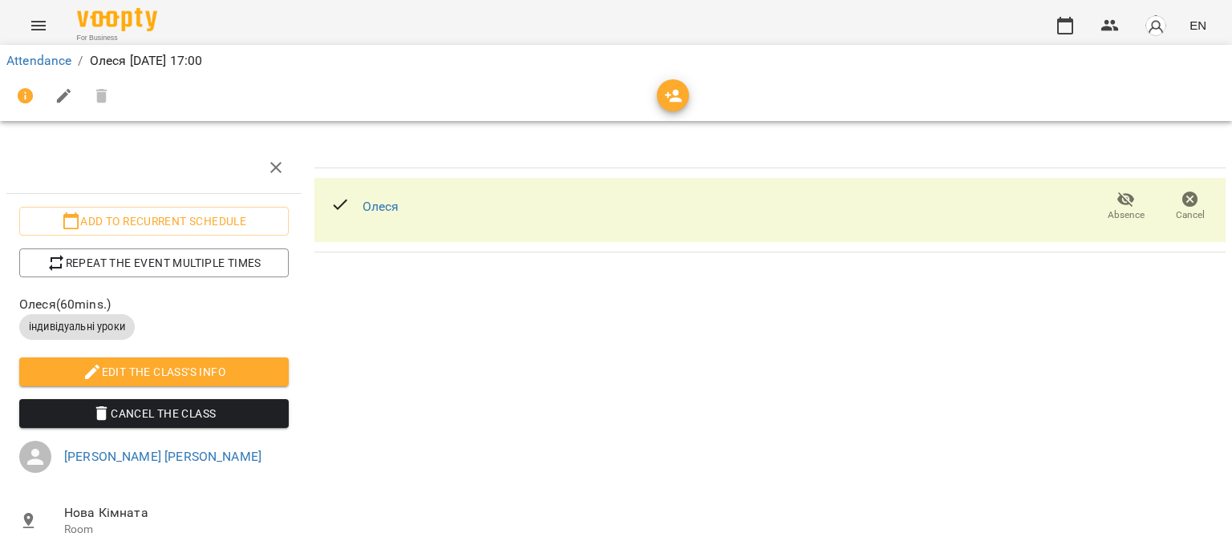 This screenshot has height=557, width=1232. What do you see at coordinates (1190, 207) in the screenshot?
I see `button: Cancel` at bounding box center [1190, 207].